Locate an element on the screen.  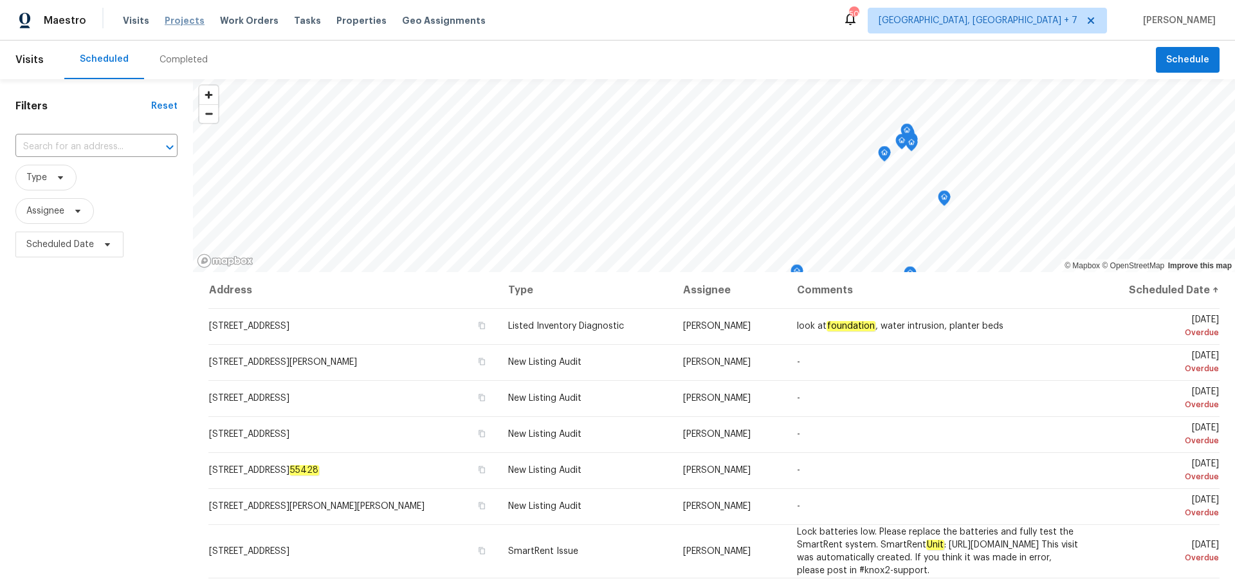
span: Work Orders is located at coordinates (249, 21).